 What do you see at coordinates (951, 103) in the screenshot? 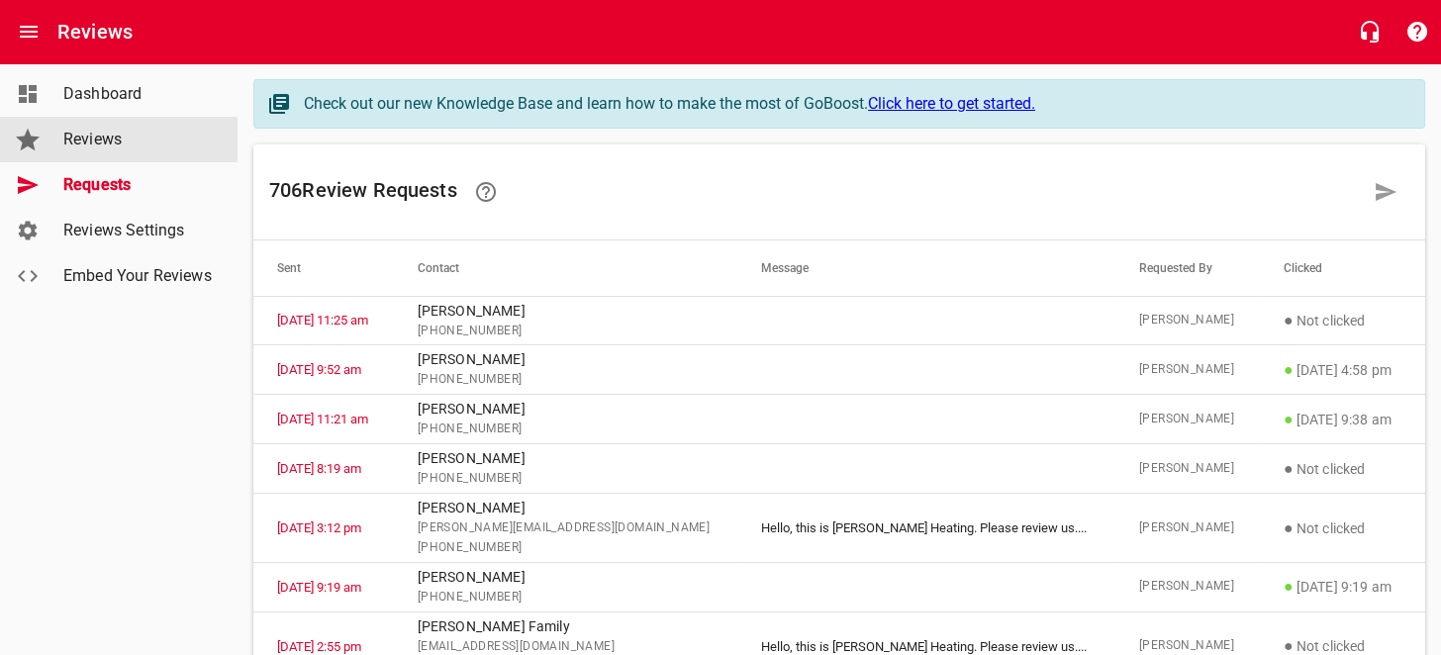
I see `a: Click here to get started.` at bounding box center [951, 103].